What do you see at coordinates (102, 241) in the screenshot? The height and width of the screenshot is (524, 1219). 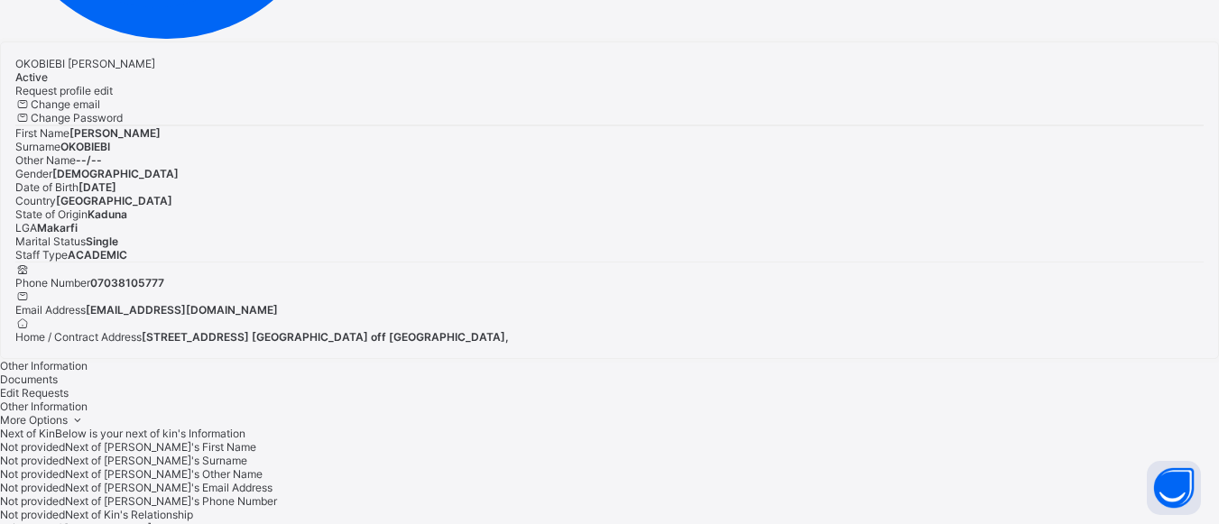 I see `span: Single` at bounding box center [102, 241].